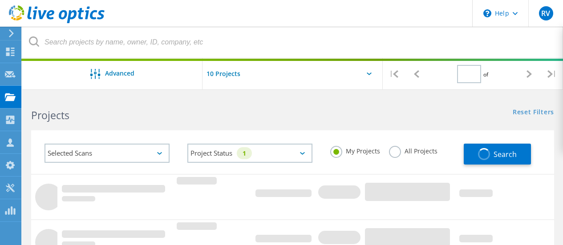 The image size is (563, 245). What do you see at coordinates (505, 154) in the screenshot?
I see `span: Search` at bounding box center [505, 154].